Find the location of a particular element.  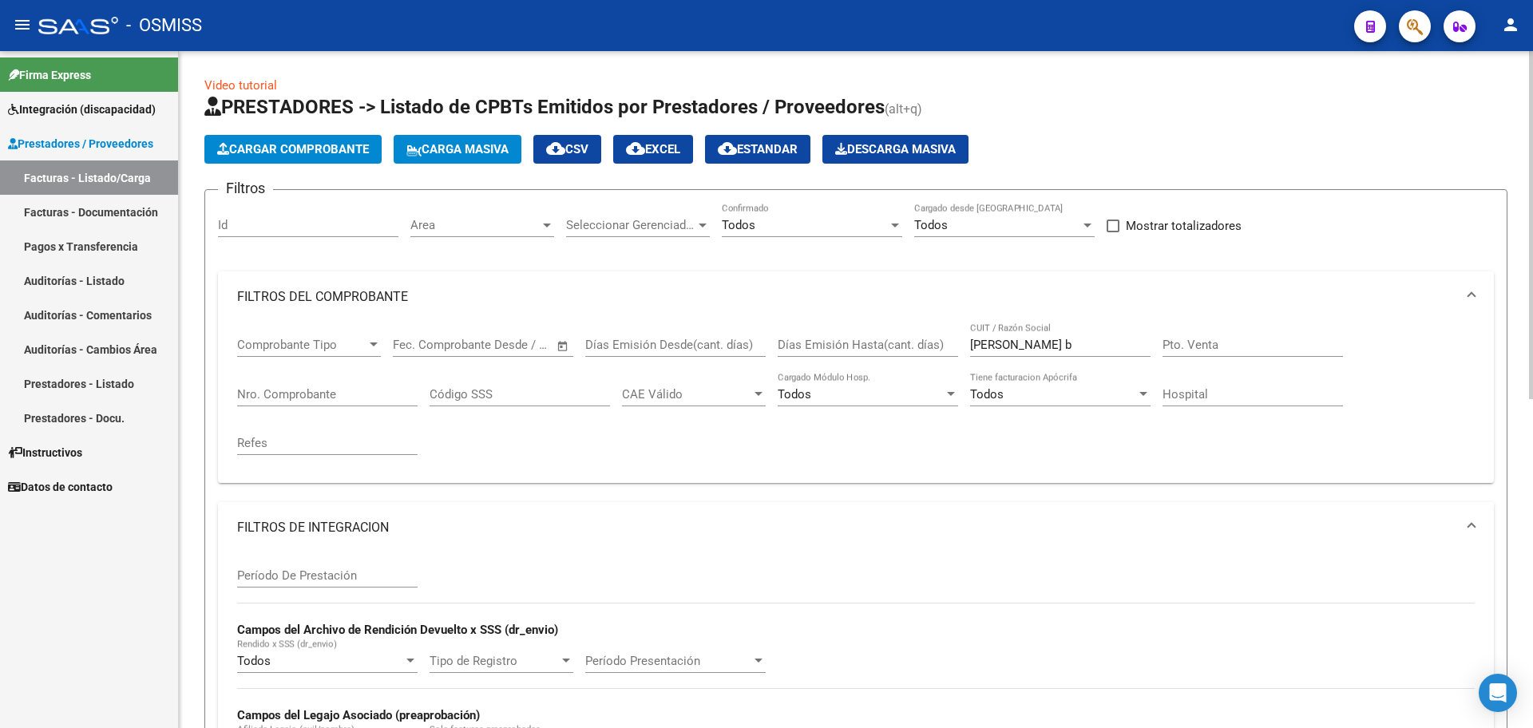

mat-icon: menu is located at coordinates (22, 25).